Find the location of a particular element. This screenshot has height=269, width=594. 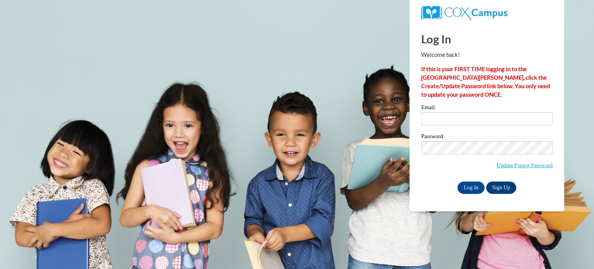

label: Password is located at coordinates (487, 137).